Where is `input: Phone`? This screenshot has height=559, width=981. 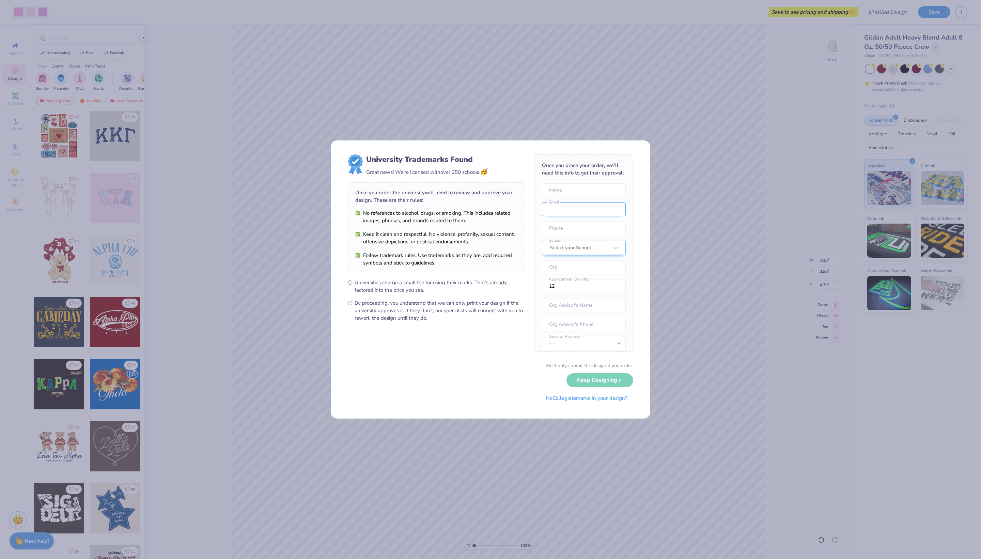
input: Phone is located at coordinates (584, 228).